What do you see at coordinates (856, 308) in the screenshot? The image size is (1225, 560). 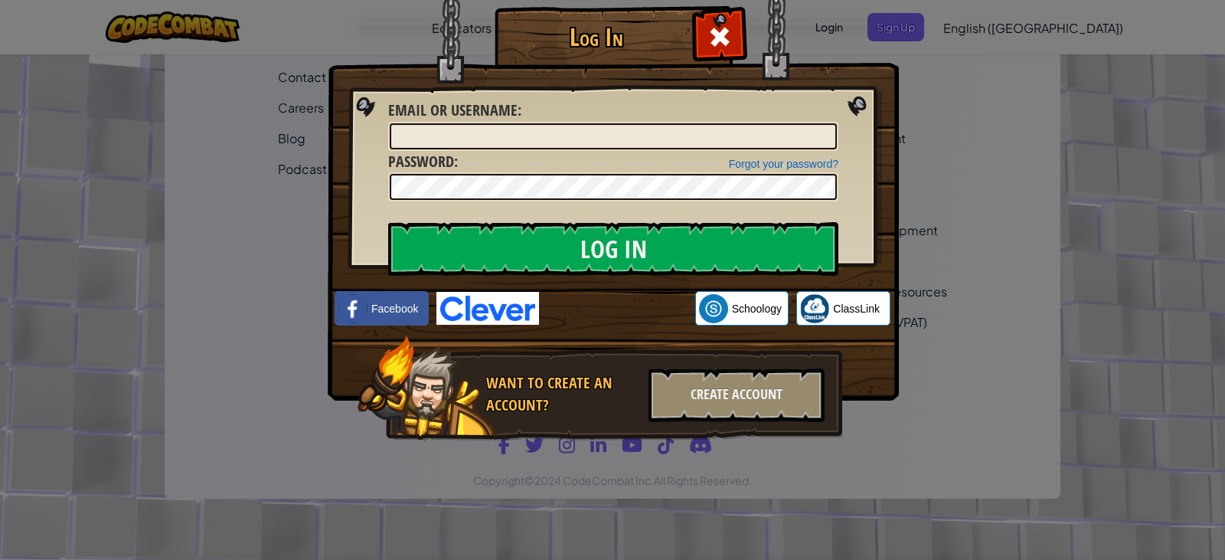 I see `span: ClassLink` at bounding box center [856, 308].